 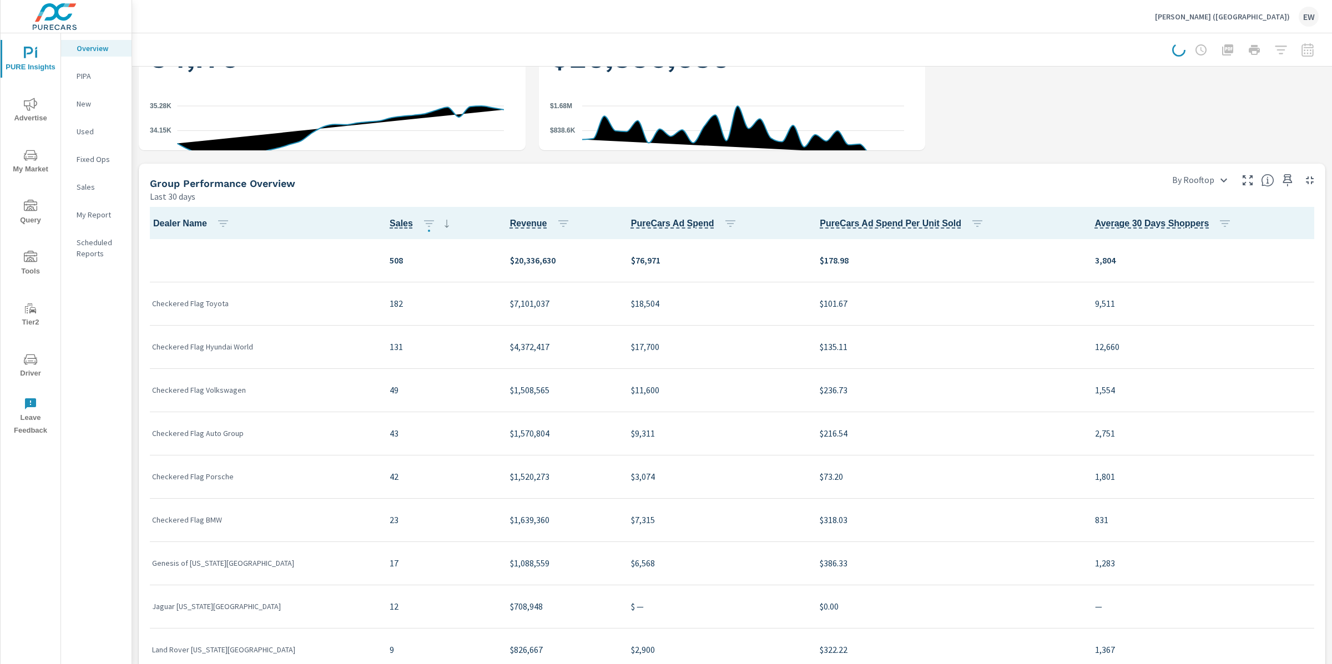 I want to click on span: Revenue, so click(x=542, y=224).